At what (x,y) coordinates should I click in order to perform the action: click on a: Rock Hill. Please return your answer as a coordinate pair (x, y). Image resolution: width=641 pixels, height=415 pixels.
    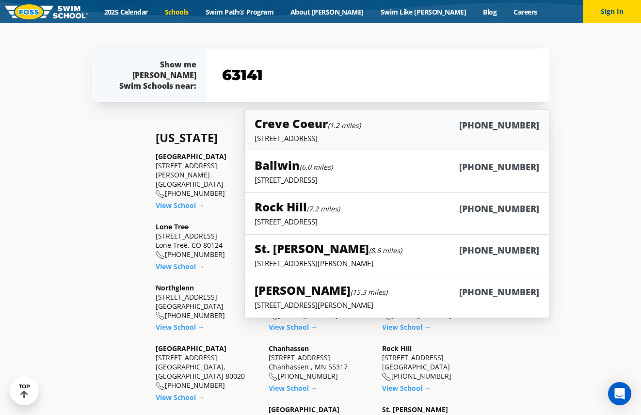
    Looking at the image, I should click on (397, 348).